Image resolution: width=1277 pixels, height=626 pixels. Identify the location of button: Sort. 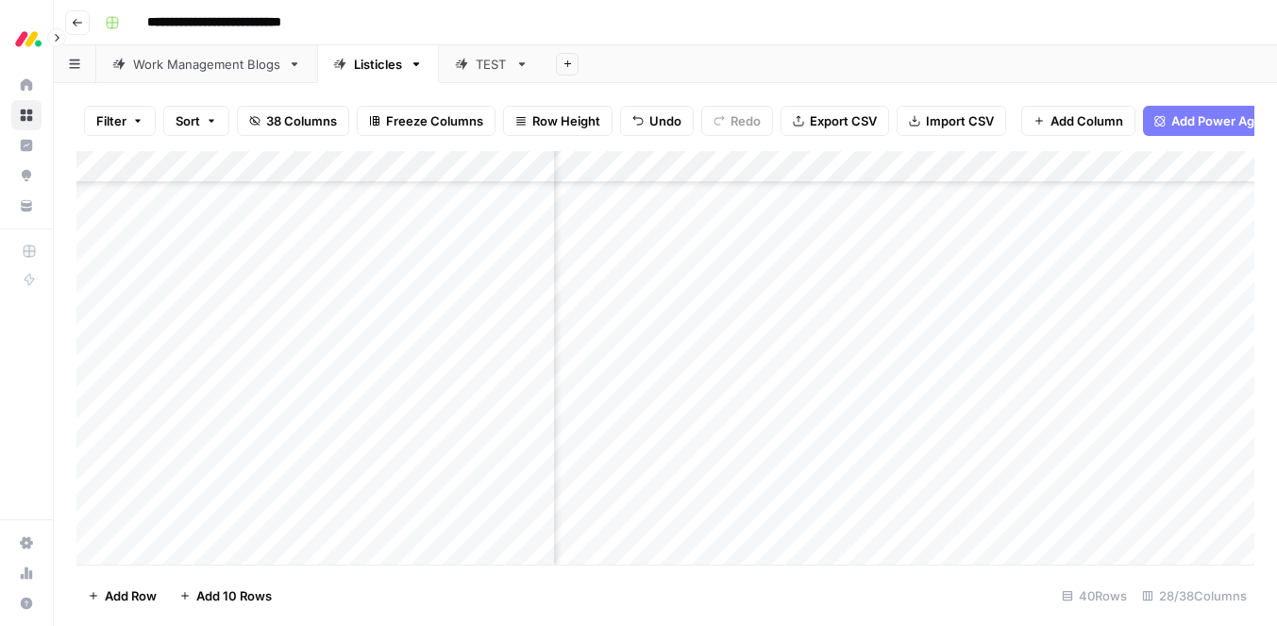
(196, 121).